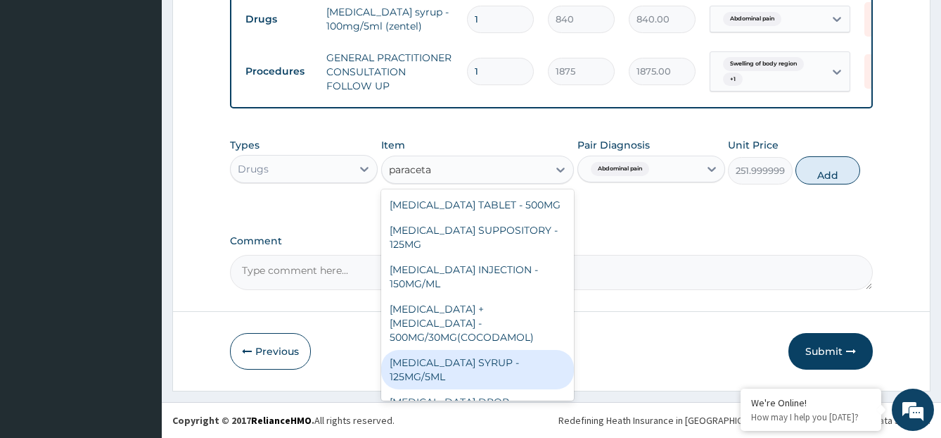 The width and height of the screenshot is (941, 438). I want to click on strong: Copyright © 2017 ., so click(243, 420).